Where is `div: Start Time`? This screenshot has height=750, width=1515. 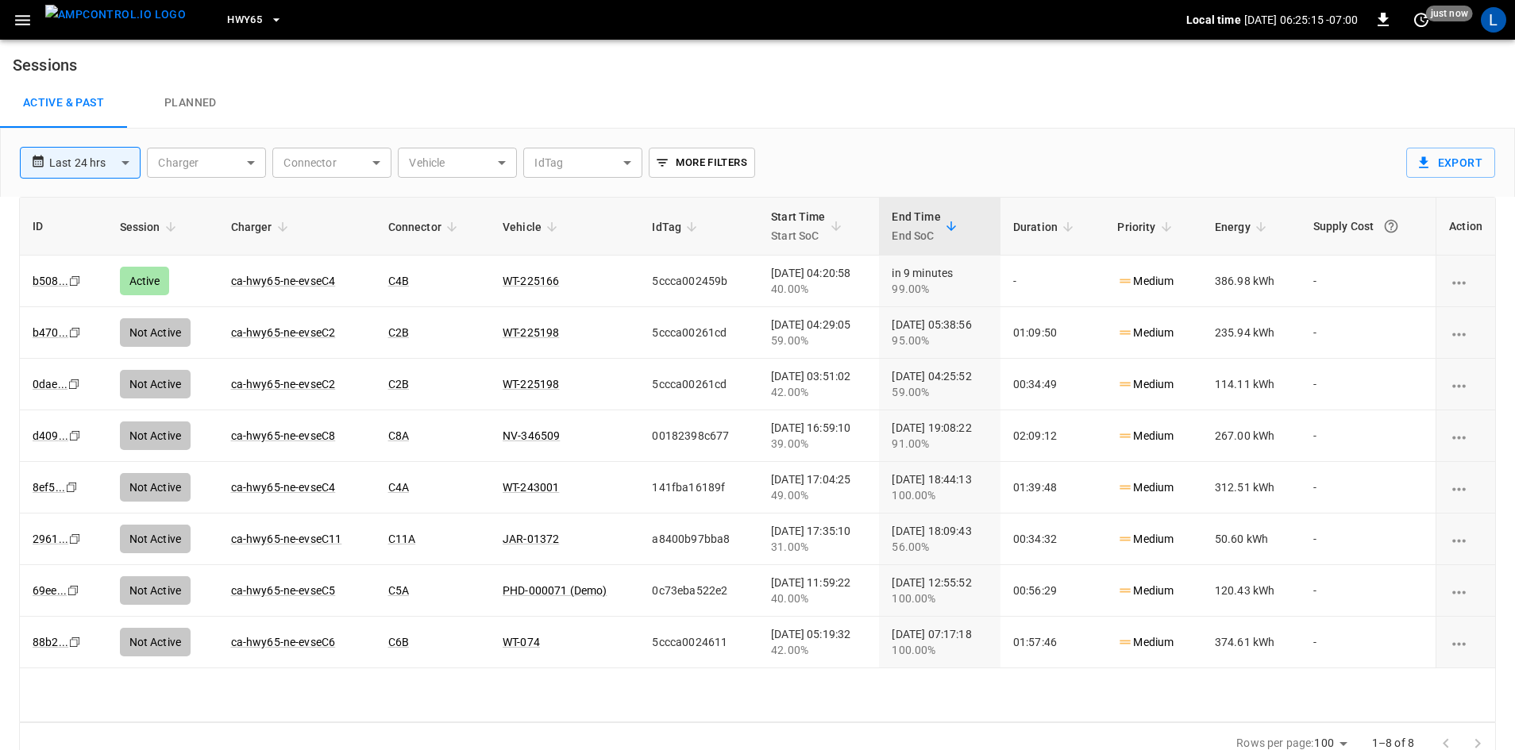 div: Start Time is located at coordinates (798, 226).